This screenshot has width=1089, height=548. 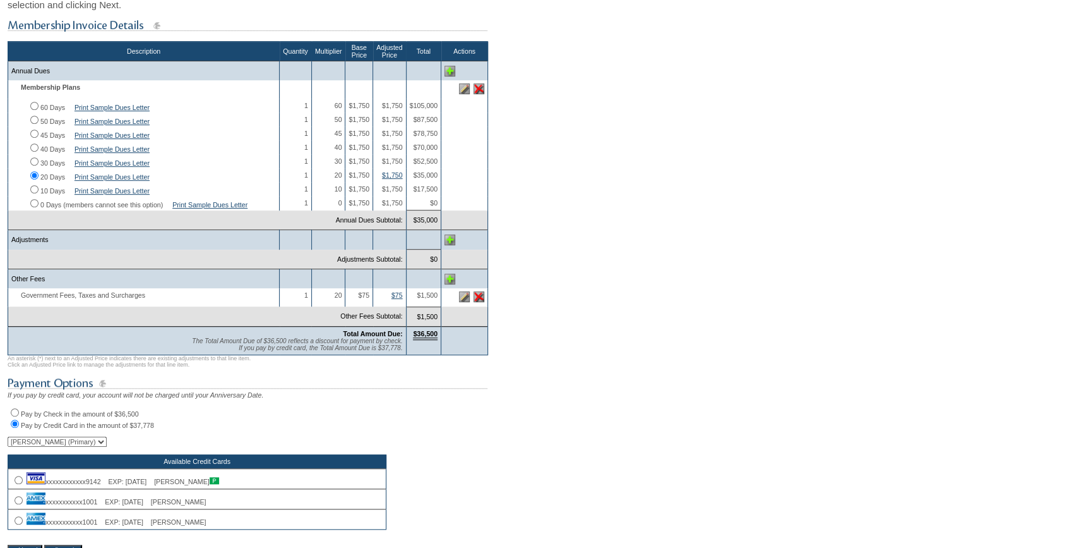 What do you see at coordinates (207, 220) in the screenshot?
I see `td: Annual Dues Subtotal:` at bounding box center [207, 220].